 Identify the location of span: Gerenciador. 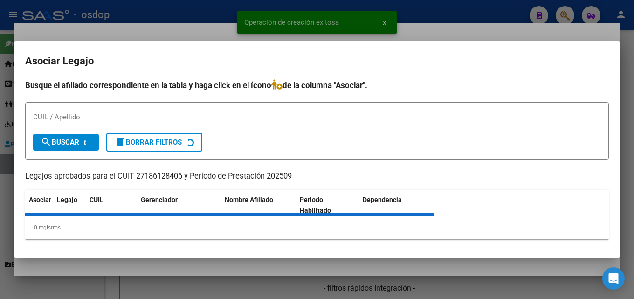
(159, 200).